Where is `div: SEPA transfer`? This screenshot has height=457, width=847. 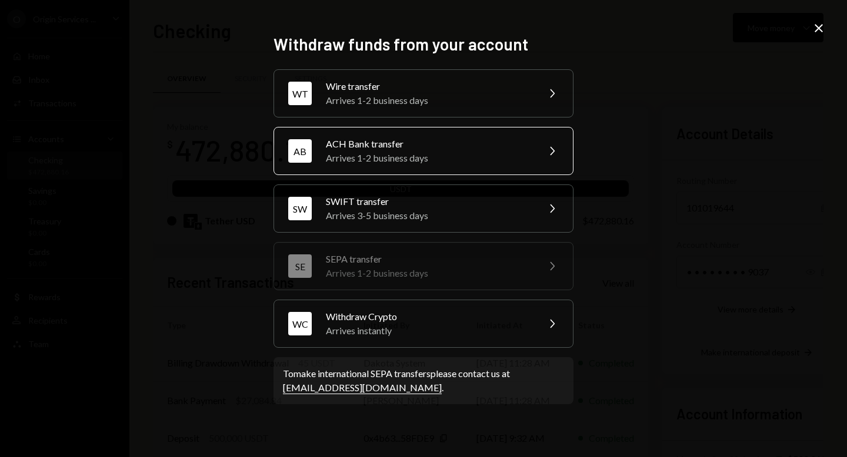
div: SEPA transfer is located at coordinates (428, 259).